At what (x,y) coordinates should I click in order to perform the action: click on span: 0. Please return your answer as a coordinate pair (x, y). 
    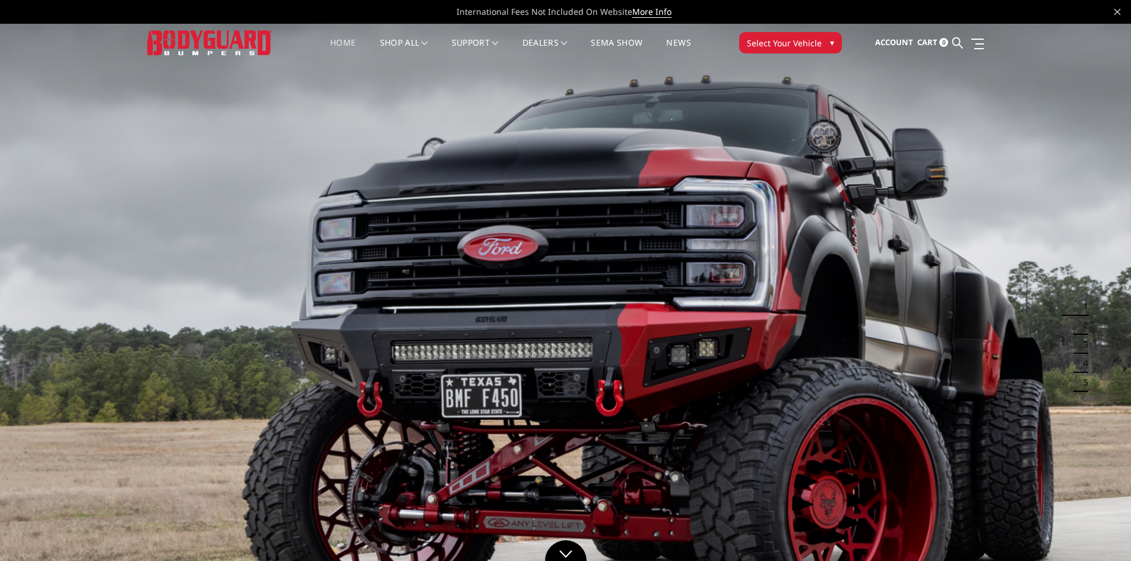
    Looking at the image, I should click on (943, 42).